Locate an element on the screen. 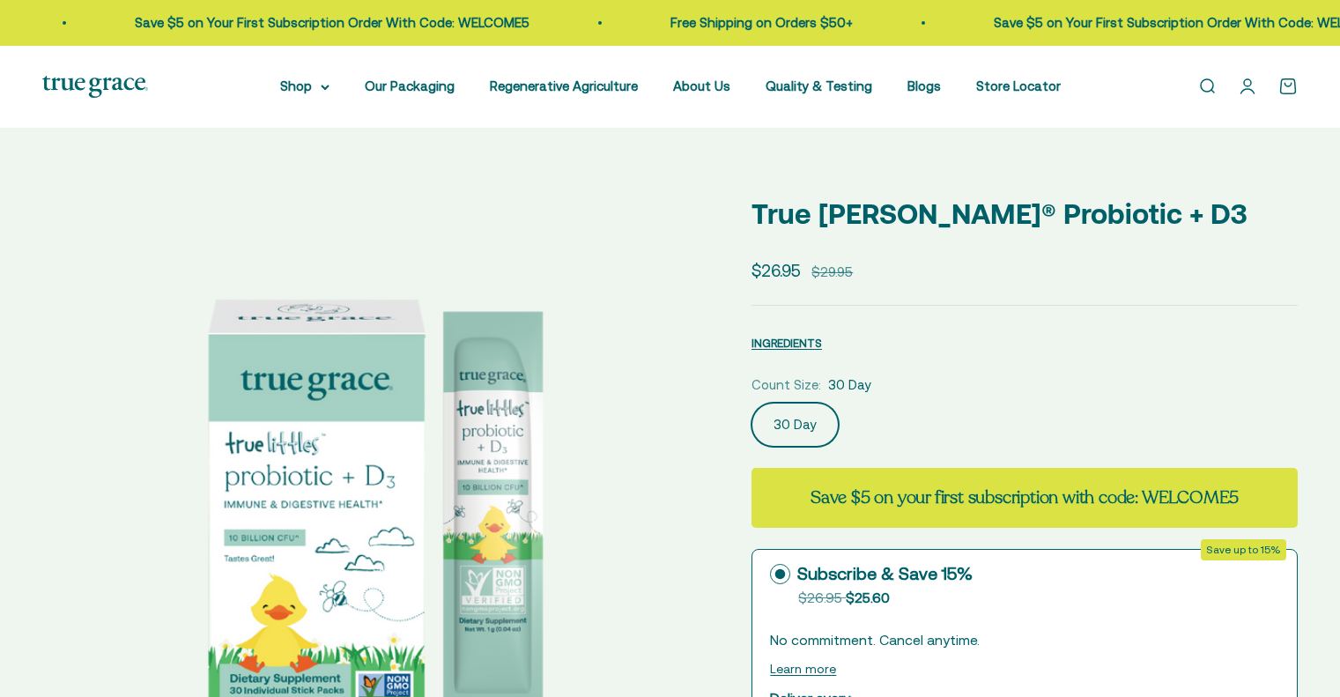  a: Regenerative Agriculture is located at coordinates (564, 85).